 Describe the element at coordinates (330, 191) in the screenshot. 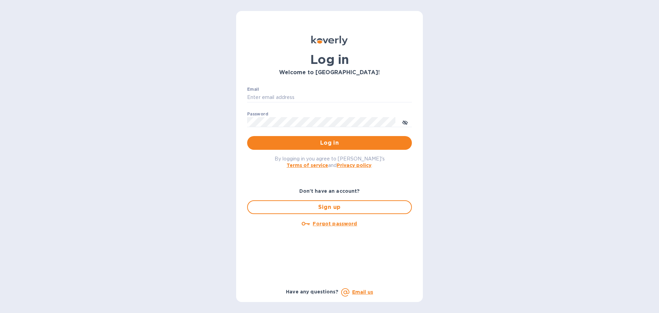

I see `b: Don't have an account?` at that location.